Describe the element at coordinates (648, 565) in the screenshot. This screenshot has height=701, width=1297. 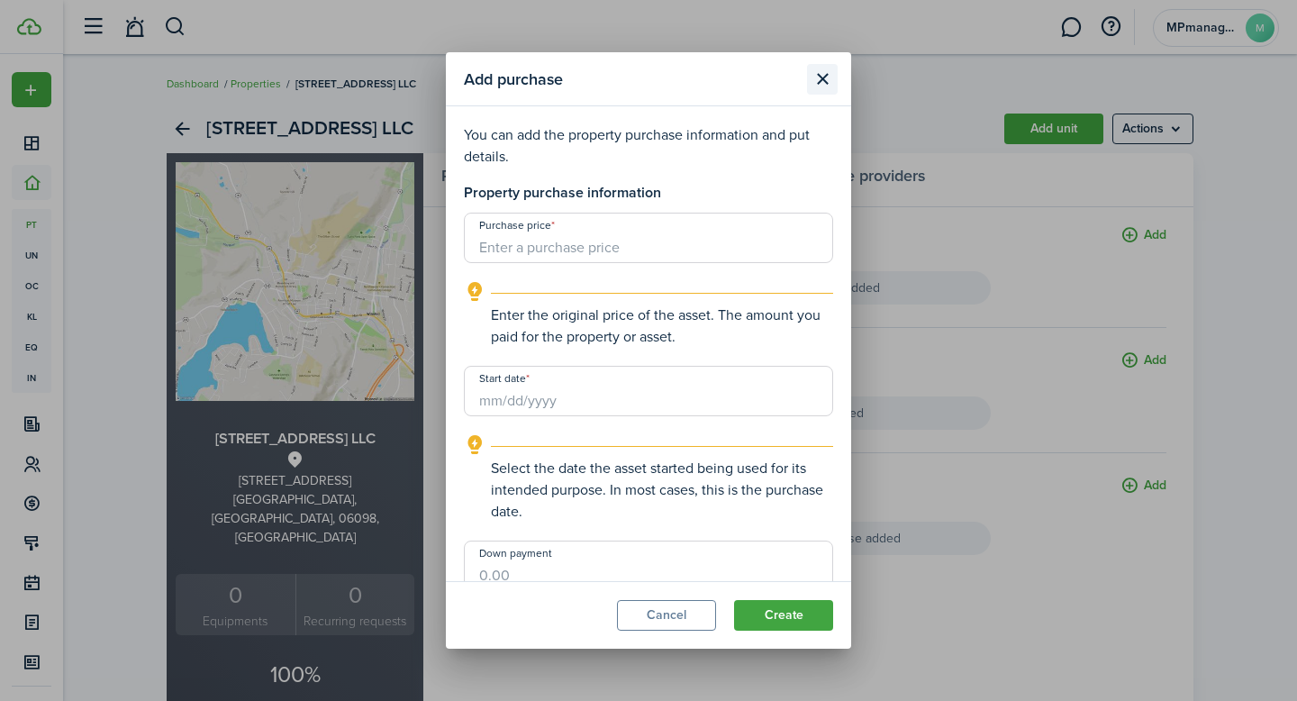
I see `input: 0.00` at that location.